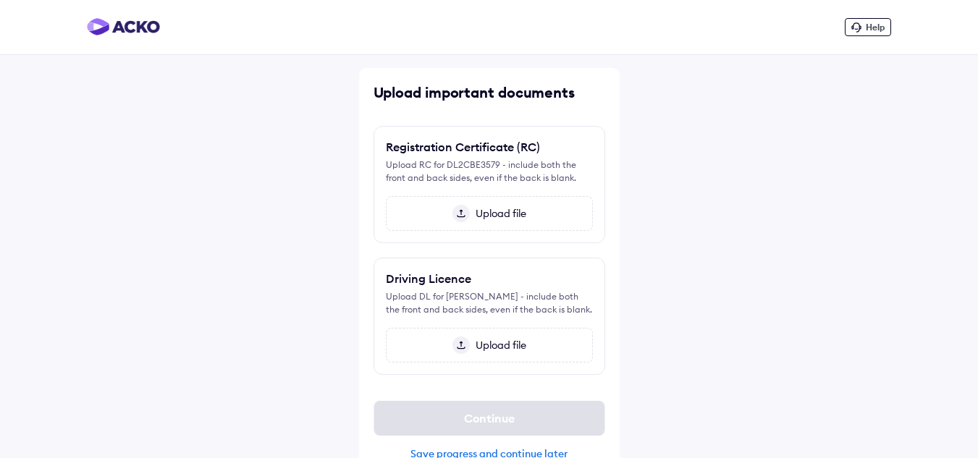 The width and height of the screenshot is (978, 458). I want to click on div: Upload important documents, so click(490, 93).